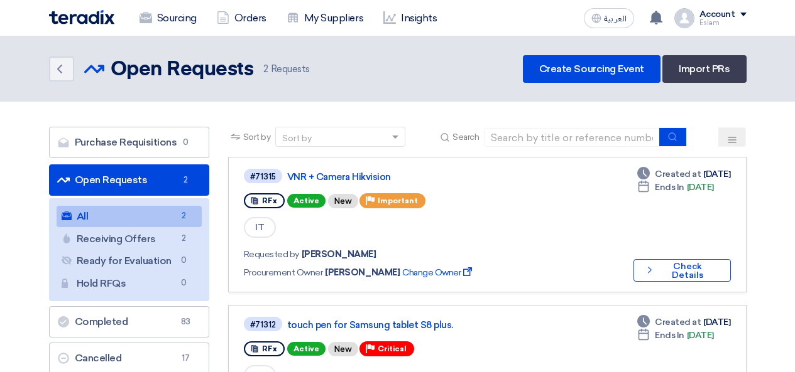 This screenshot has width=795, height=372. I want to click on button: العربية, so click(609, 18).